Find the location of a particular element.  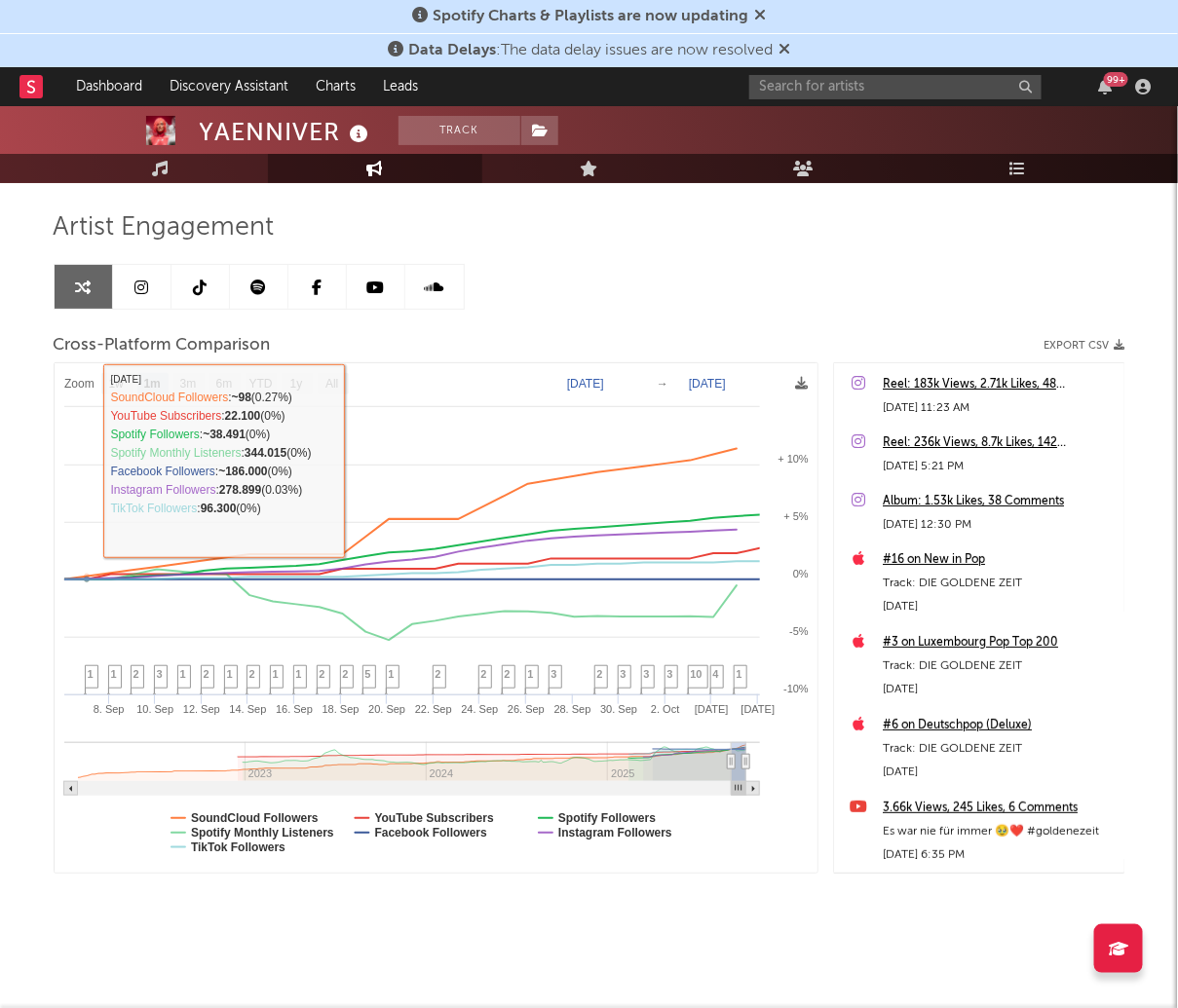

text: 8. Sep is located at coordinates (108, 709).